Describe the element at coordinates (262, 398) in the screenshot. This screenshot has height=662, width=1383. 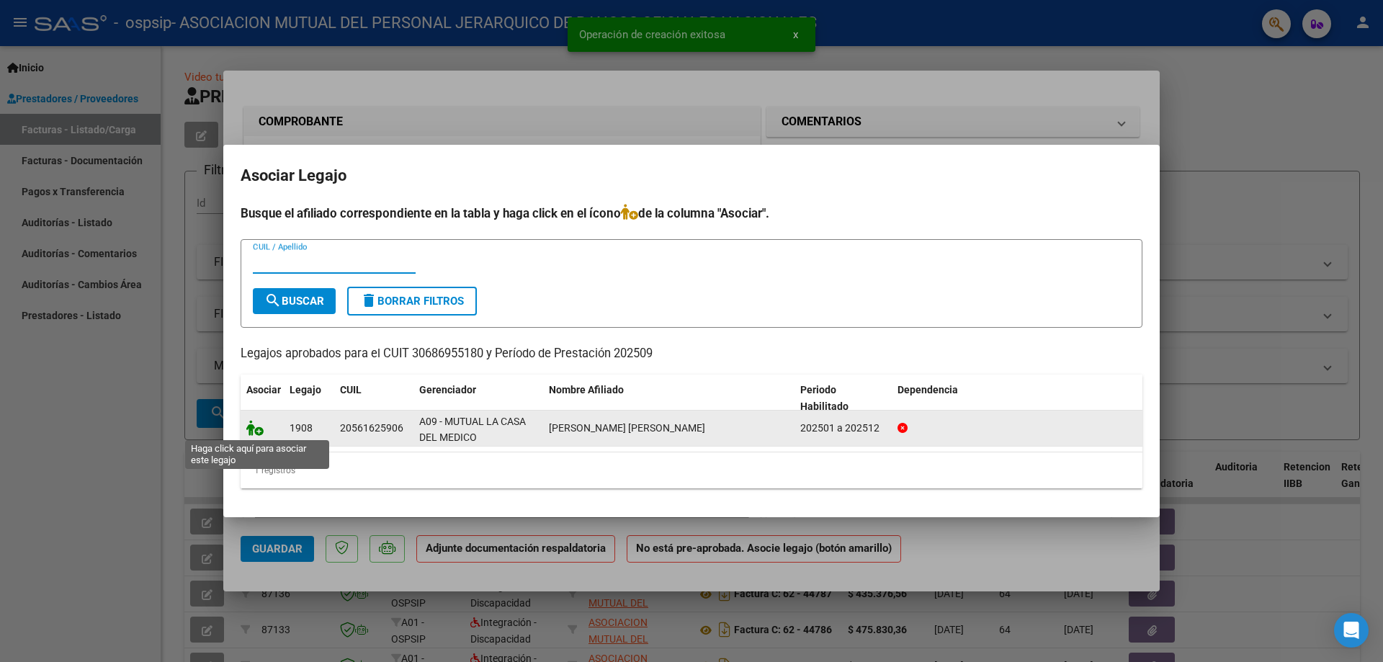
I see `datatable-header-cell: Asociar` at that location.